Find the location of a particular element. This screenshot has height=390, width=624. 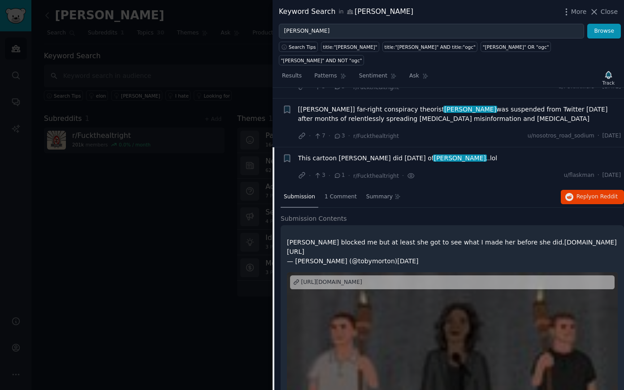

button: Replyon Reddit is located at coordinates (592, 197).